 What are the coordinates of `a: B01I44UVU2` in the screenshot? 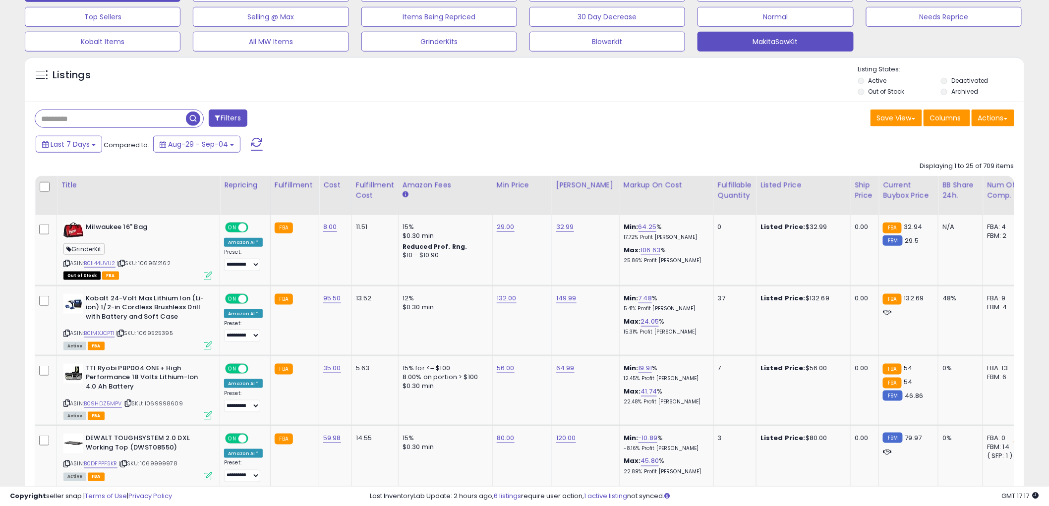 It's located at (100, 263).